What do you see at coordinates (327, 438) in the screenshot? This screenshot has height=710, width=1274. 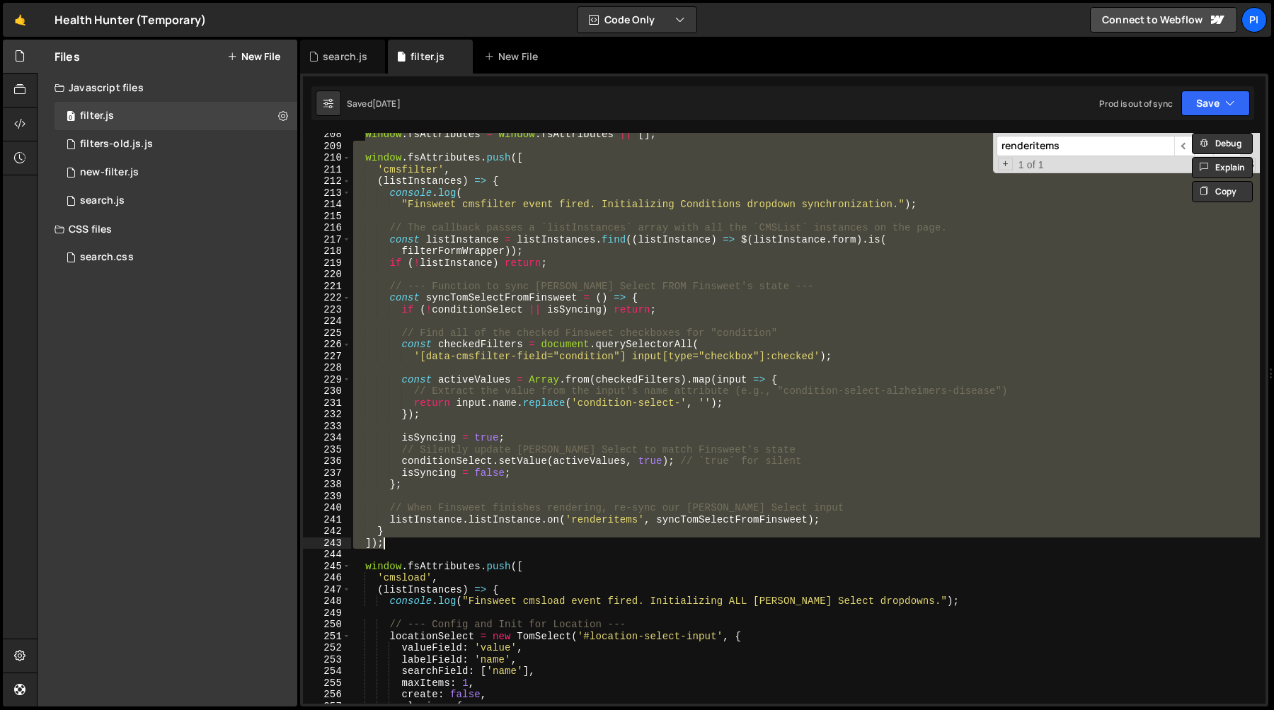 I see `div: 234` at bounding box center [327, 438].